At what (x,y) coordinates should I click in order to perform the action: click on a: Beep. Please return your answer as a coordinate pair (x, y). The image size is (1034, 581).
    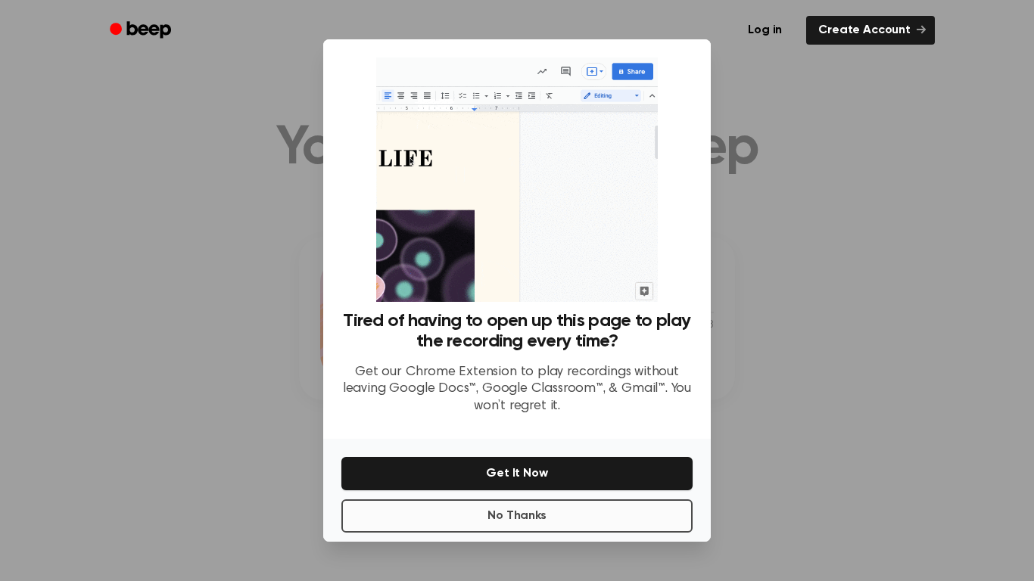
    Looking at the image, I should click on (142, 30).